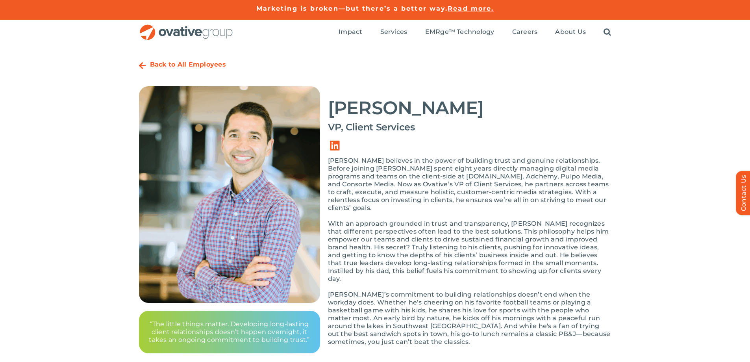 The width and height of the screenshot is (750, 362). What do you see at coordinates (335, 146) in the screenshot?
I see `a: Link to https://www.linkedin.com/in/jay-eyunni-9518025/` at bounding box center [335, 146].